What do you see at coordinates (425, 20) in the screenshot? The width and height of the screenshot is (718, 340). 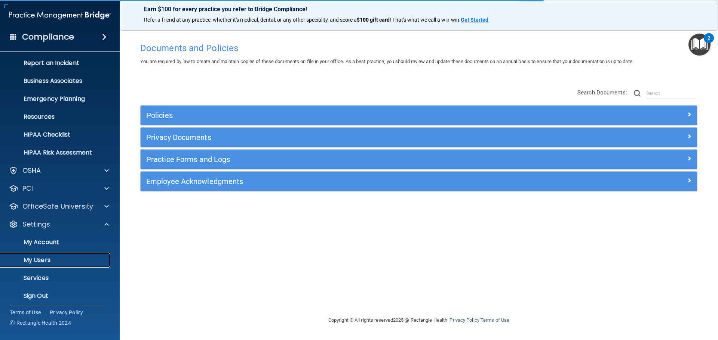 I see `span: ! That's what we call a win-win.` at bounding box center [425, 20].